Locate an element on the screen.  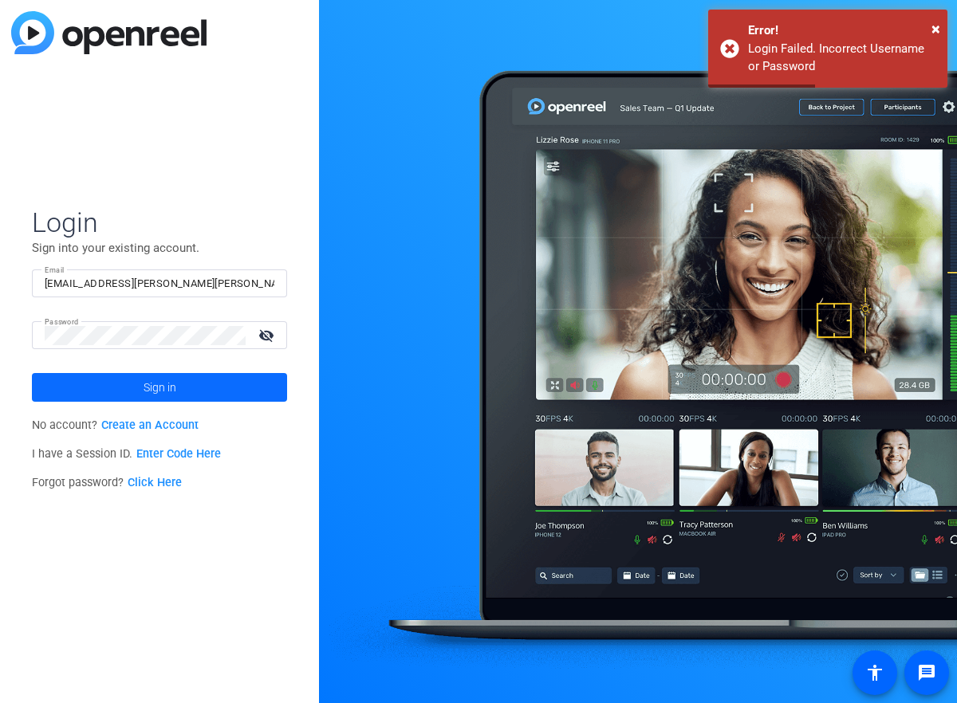
div: Error! is located at coordinates (841, 30).